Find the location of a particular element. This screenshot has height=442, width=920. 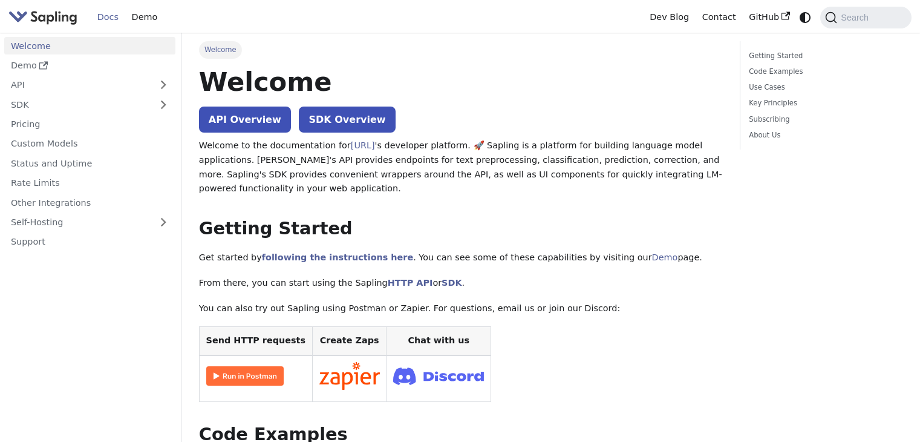

th: Create Zaps is located at coordinates (349, 341).